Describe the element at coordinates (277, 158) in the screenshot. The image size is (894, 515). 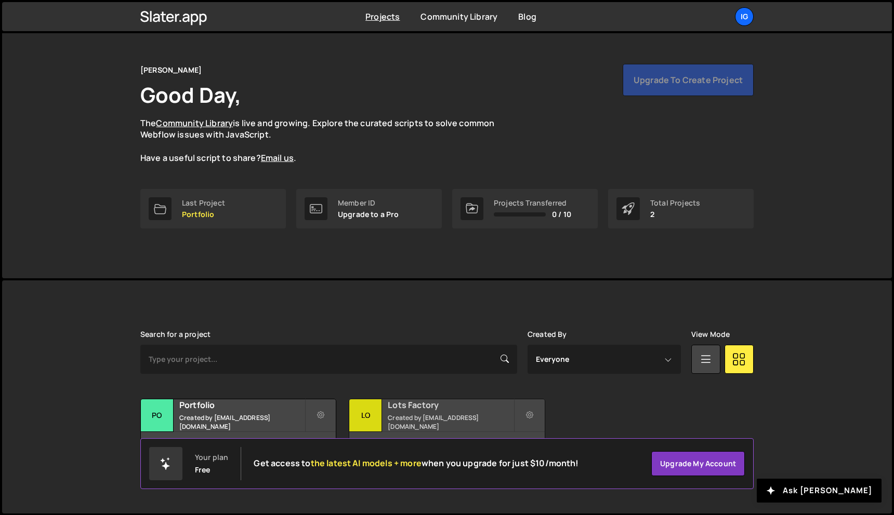
I see `a: Email us` at that location.